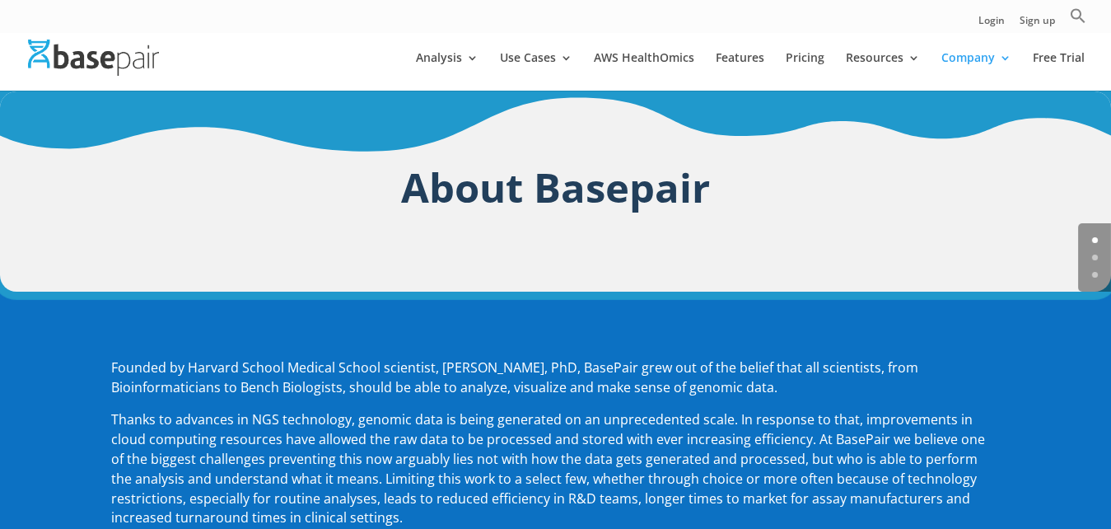 This screenshot has width=1111, height=529. I want to click on a: Sign up, so click(1037, 24).